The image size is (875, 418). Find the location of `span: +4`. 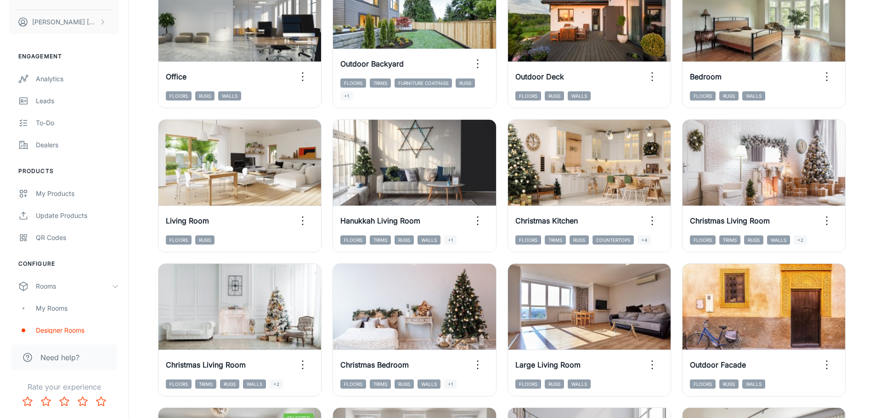

span: +4 is located at coordinates (644, 240).